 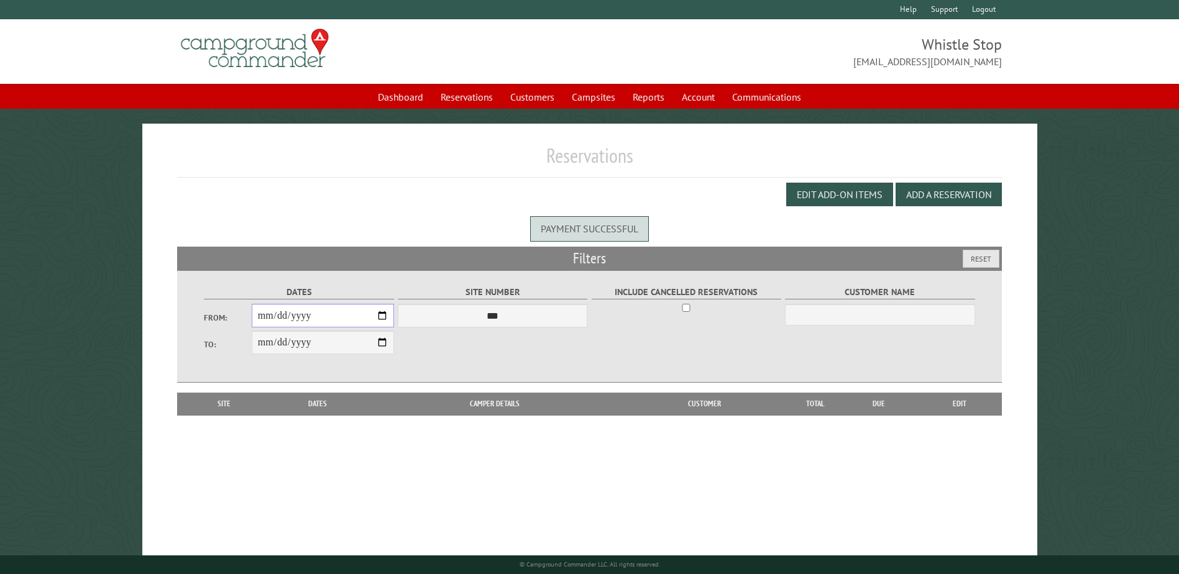 What do you see at coordinates (880, 292) in the screenshot?
I see `label: Customer Name` at bounding box center [880, 292].